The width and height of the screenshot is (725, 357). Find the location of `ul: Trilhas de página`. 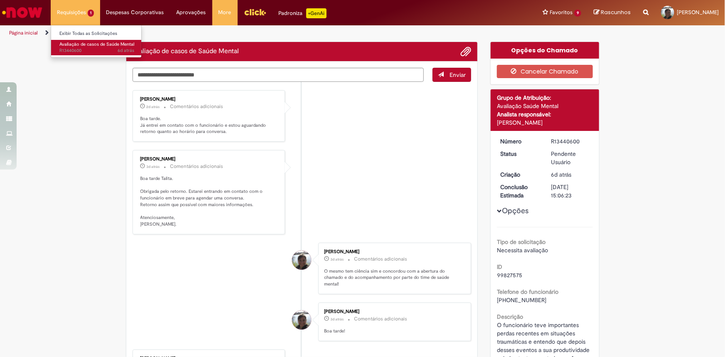

ul: Trilhas de página is located at coordinates (241, 33).